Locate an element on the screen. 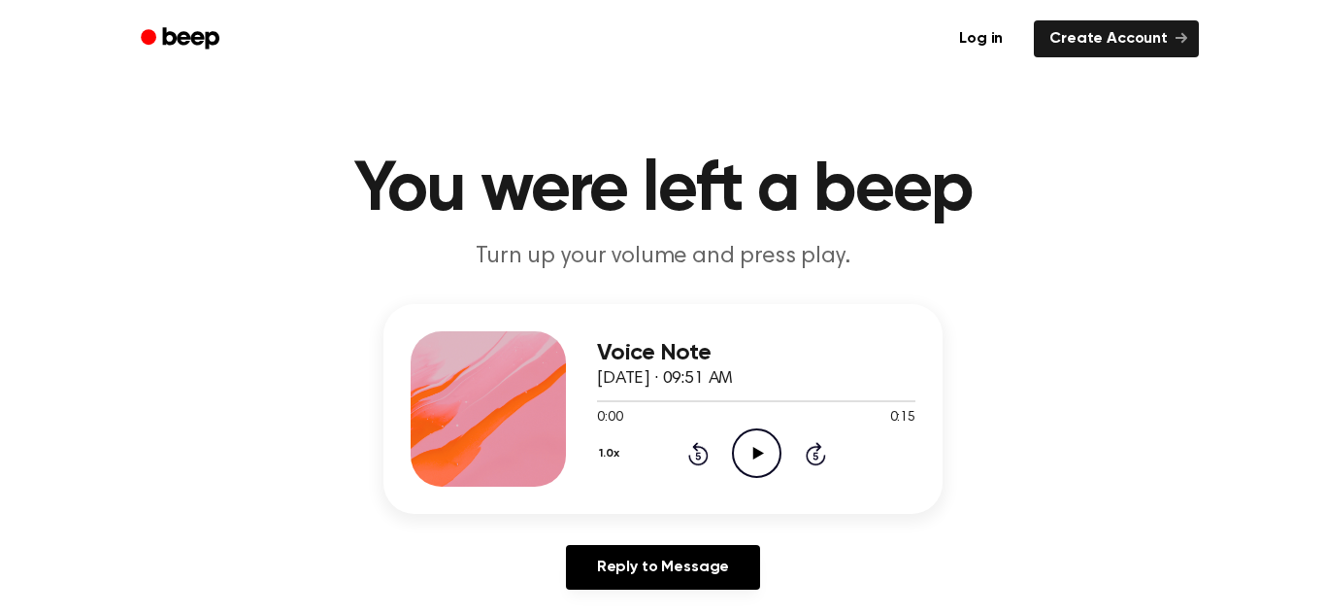  h3: Voice Note is located at coordinates (756, 352).